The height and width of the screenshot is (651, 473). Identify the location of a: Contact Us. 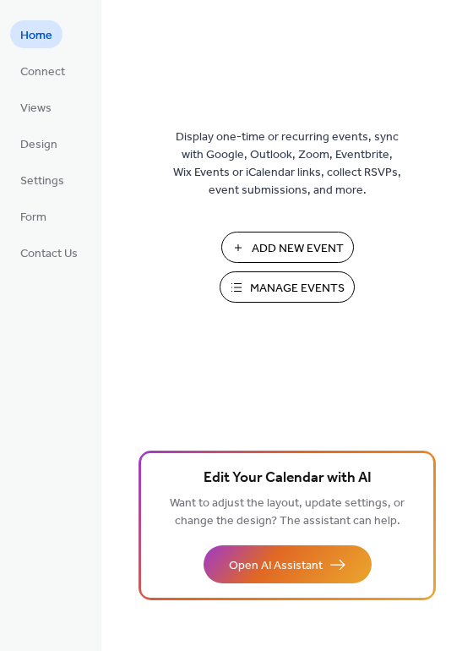
(49, 252).